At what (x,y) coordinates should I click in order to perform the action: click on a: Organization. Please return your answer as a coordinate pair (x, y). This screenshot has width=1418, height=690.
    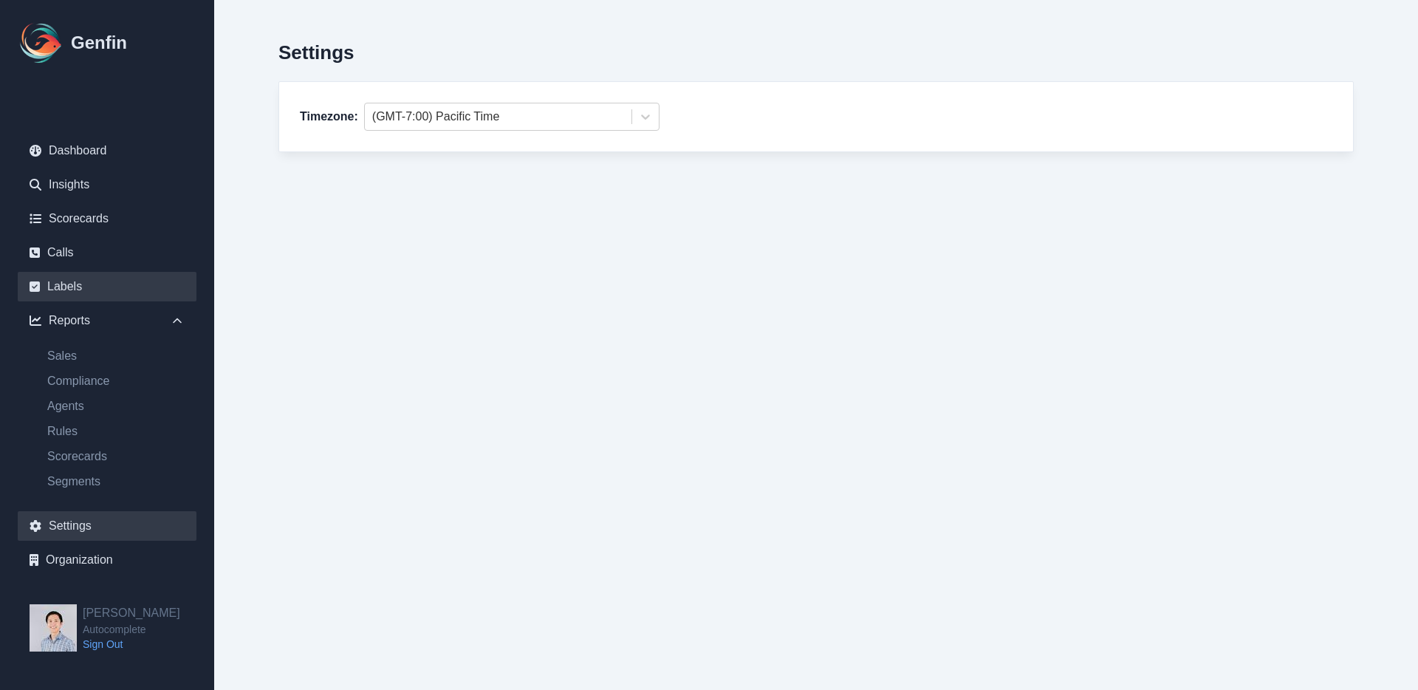
    Looking at the image, I should click on (107, 560).